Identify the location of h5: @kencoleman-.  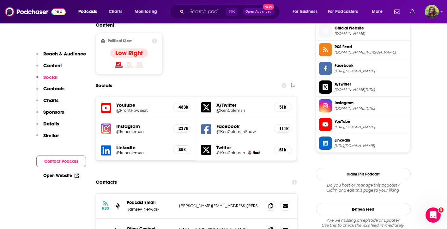
(142, 152).